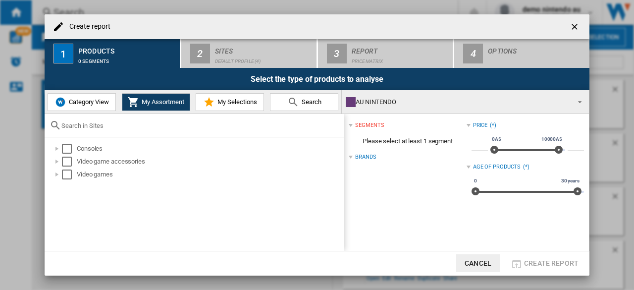 The height and width of the screenshot is (290, 634). Describe the element at coordinates (127, 48) in the screenshot. I see `div: Products` at that location.